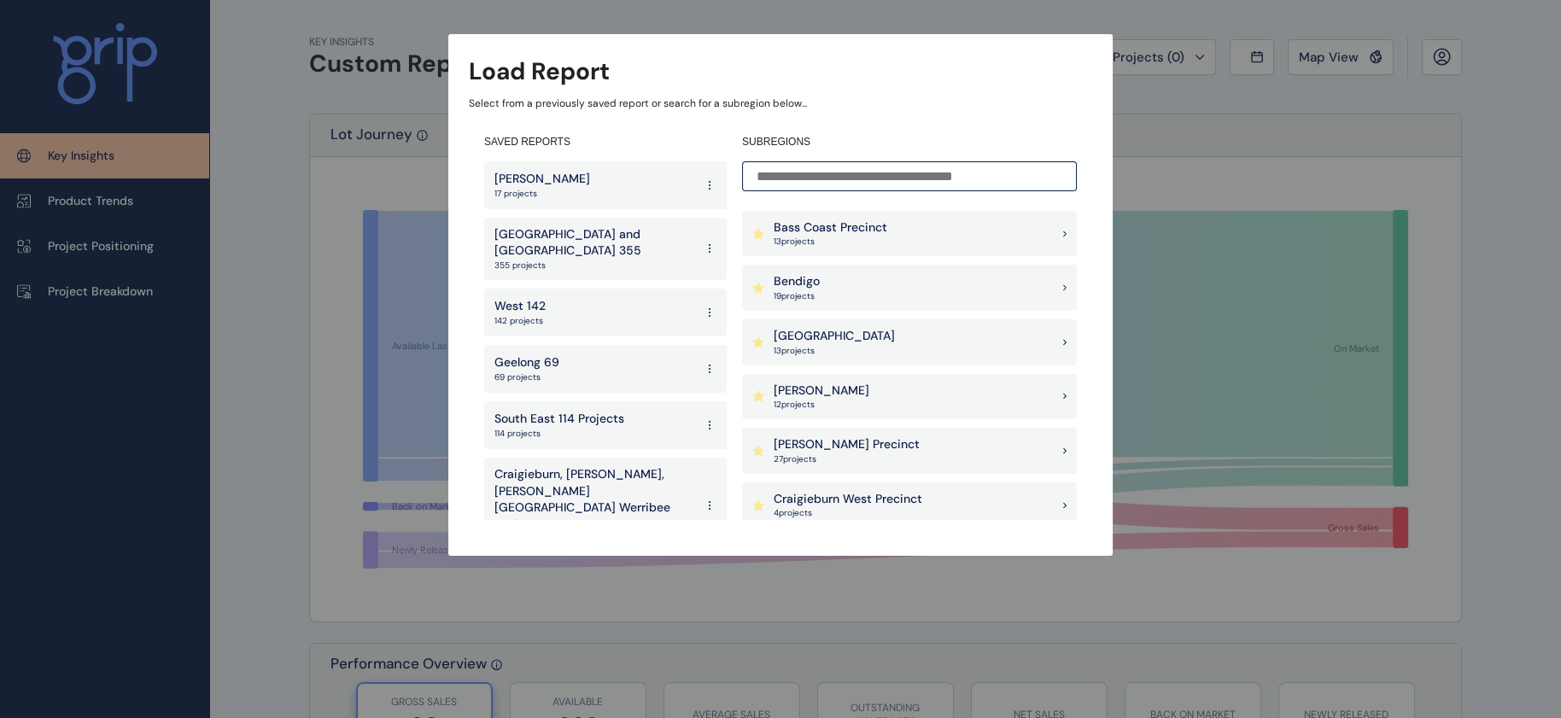 The image size is (1561, 718). Describe the element at coordinates (520, 321) in the screenshot. I see `p: 142 projects` at that location.